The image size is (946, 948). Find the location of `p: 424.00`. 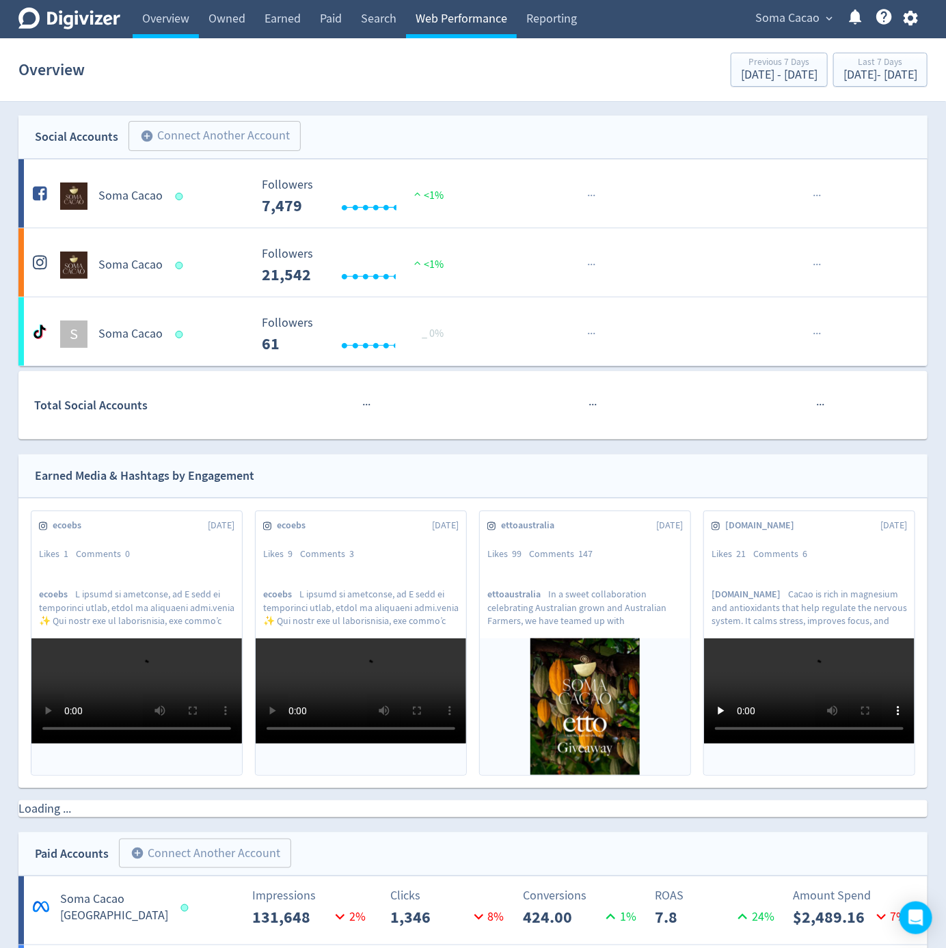

p: 424.00 is located at coordinates (562, 918).